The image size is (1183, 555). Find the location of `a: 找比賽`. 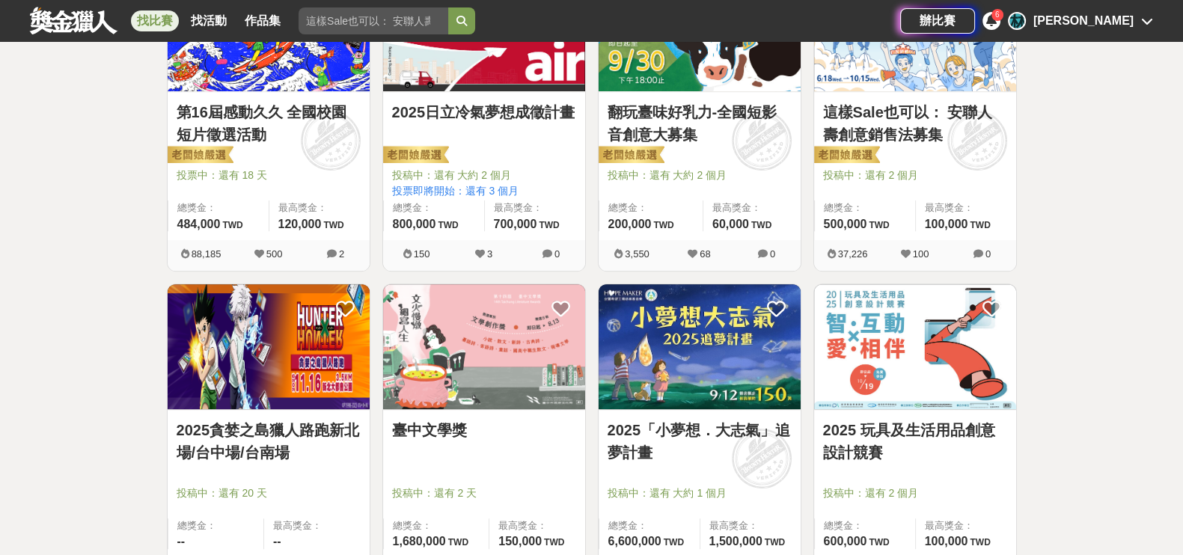

a: 找比賽 is located at coordinates (155, 21).